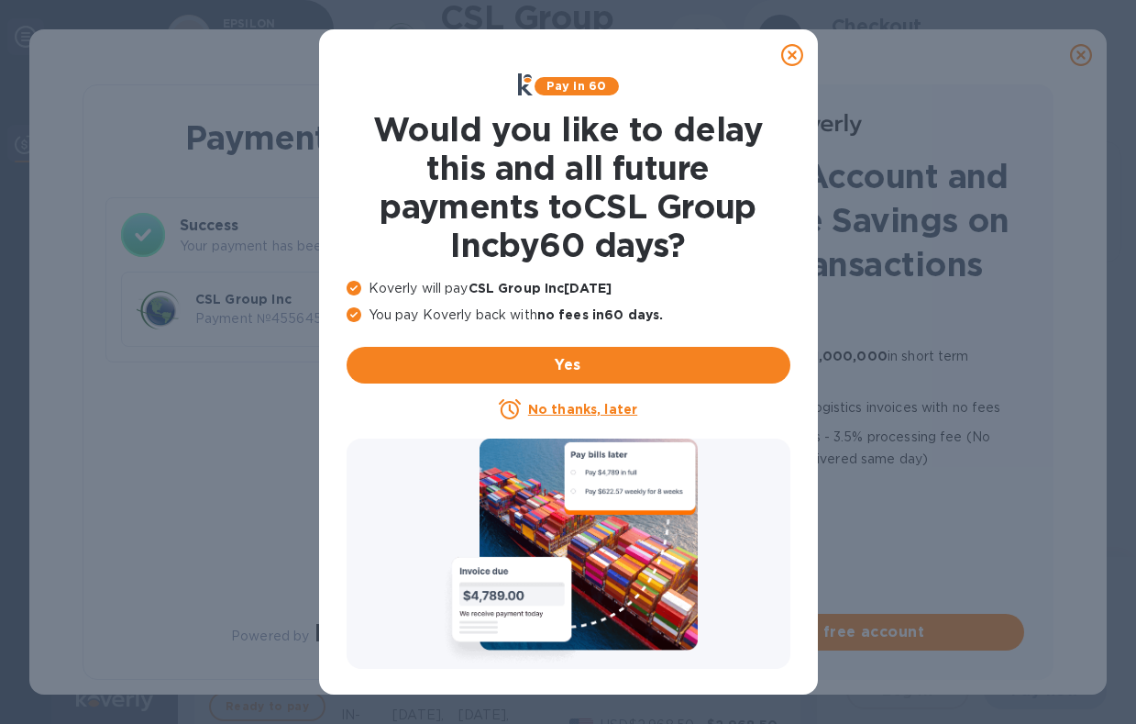  Describe the element at coordinates (436, 318) in the screenshot. I see `p: $10,888.30` at that location.